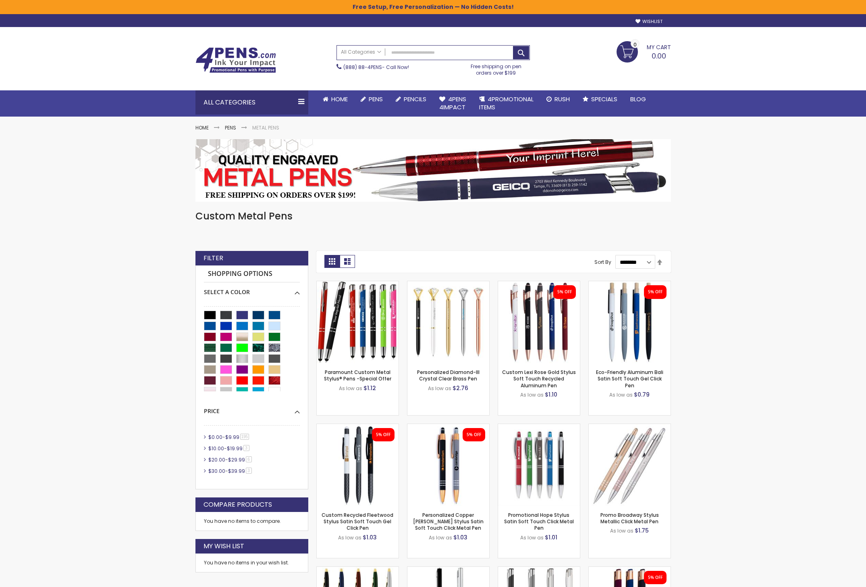  Describe the element at coordinates (252, 102) in the screenshot. I see `div: All Categories` at that location.